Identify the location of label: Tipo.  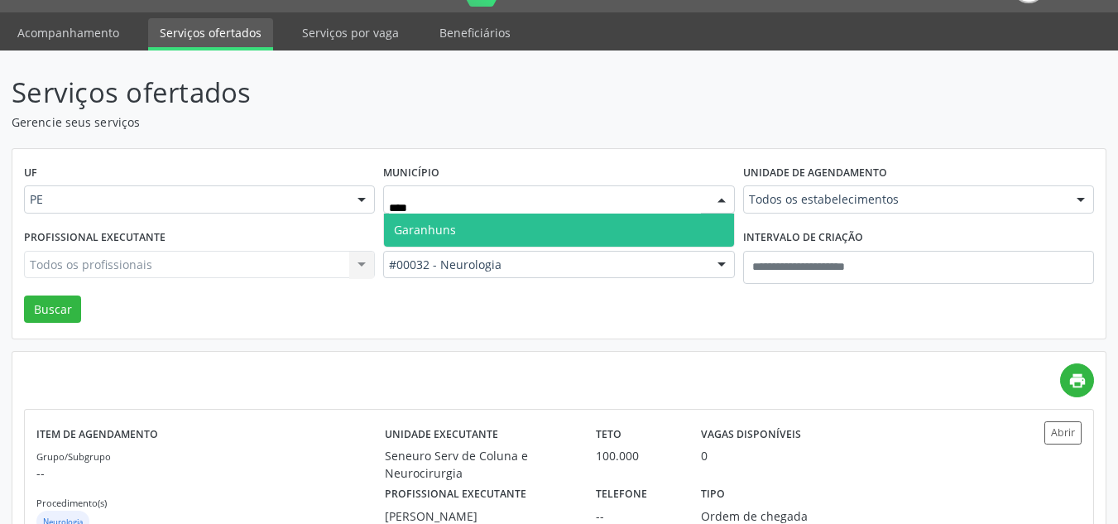
(712, 494).